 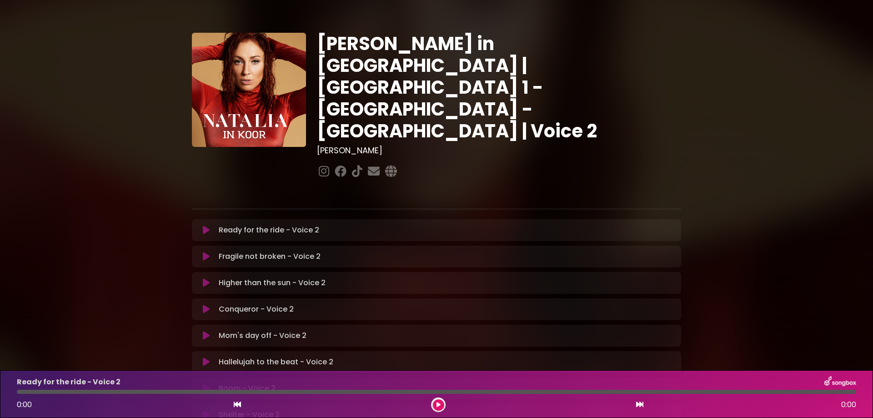 What do you see at coordinates (272, 283) in the screenshot?
I see `p: Higher than the sun - Voice 2` at bounding box center [272, 283].